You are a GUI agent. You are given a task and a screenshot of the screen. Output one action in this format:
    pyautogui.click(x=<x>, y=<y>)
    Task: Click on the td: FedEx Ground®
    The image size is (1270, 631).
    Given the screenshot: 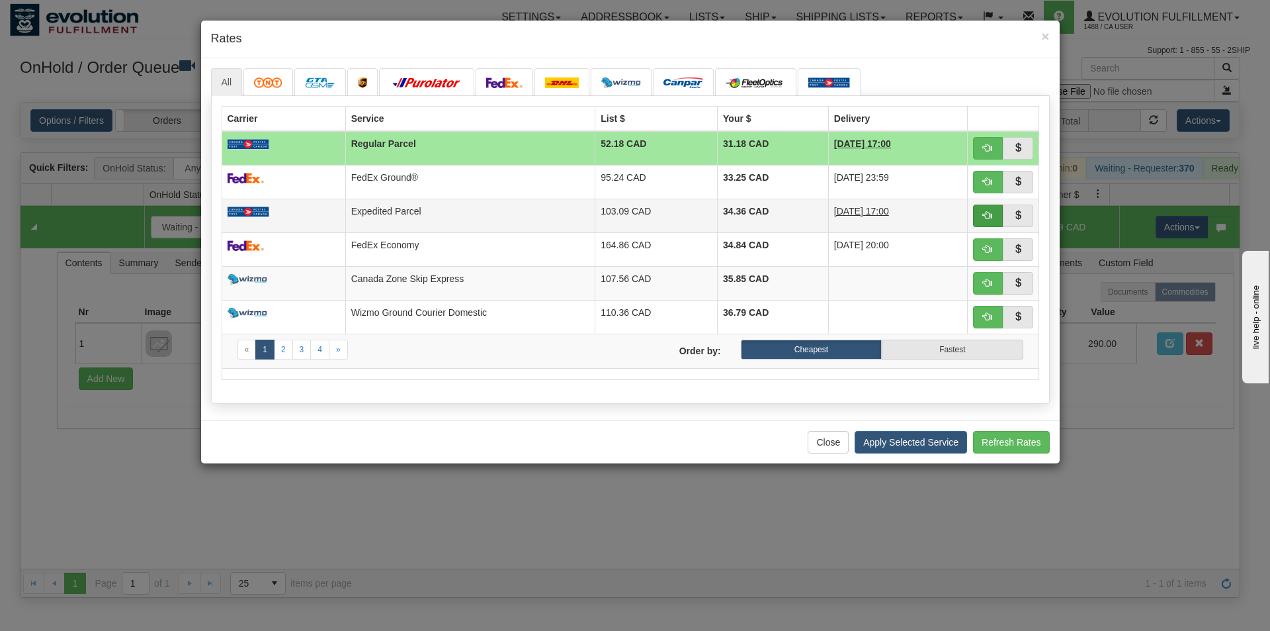 What is the action you would take?
    pyautogui.click(x=470, y=181)
    